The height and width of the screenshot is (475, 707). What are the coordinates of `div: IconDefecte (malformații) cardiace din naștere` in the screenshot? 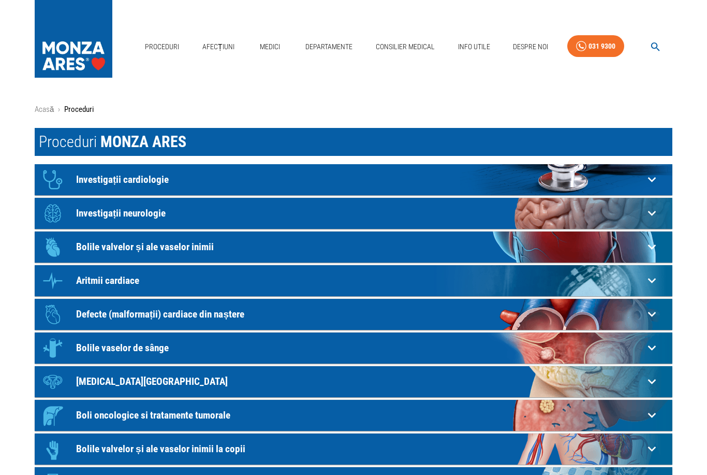 It's located at (353, 314).